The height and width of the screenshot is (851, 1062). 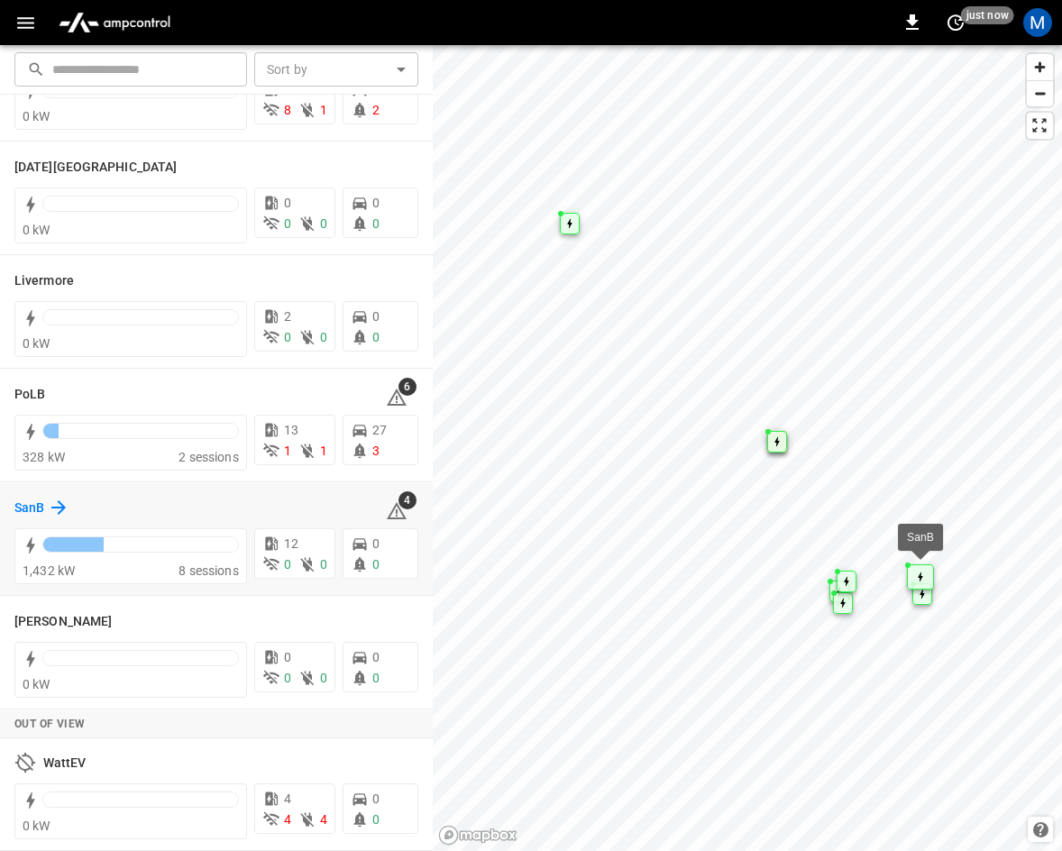 What do you see at coordinates (987, 15) in the screenshot?
I see `span: just now` at bounding box center [987, 15].